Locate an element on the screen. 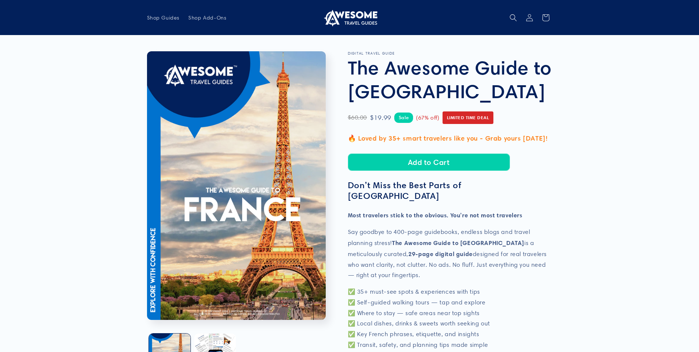 The width and height of the screenshot is (699, 352). a: Shop Add-Ons is located at coordinates (207, 18).